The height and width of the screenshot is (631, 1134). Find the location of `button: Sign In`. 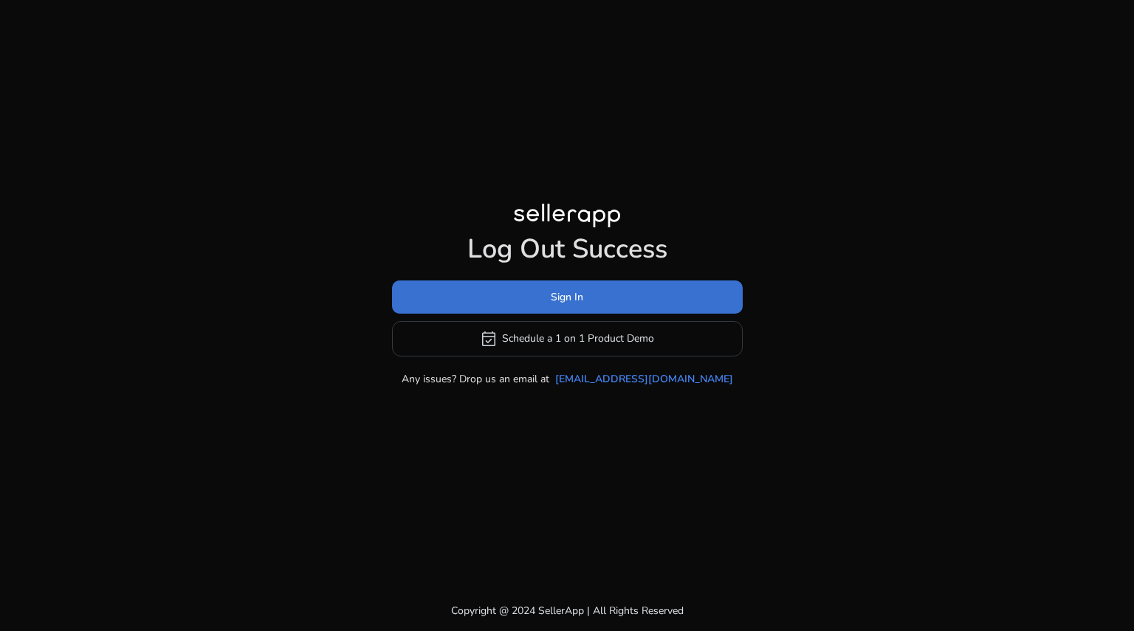

button: Sign In is located at coordinates (567, 297).